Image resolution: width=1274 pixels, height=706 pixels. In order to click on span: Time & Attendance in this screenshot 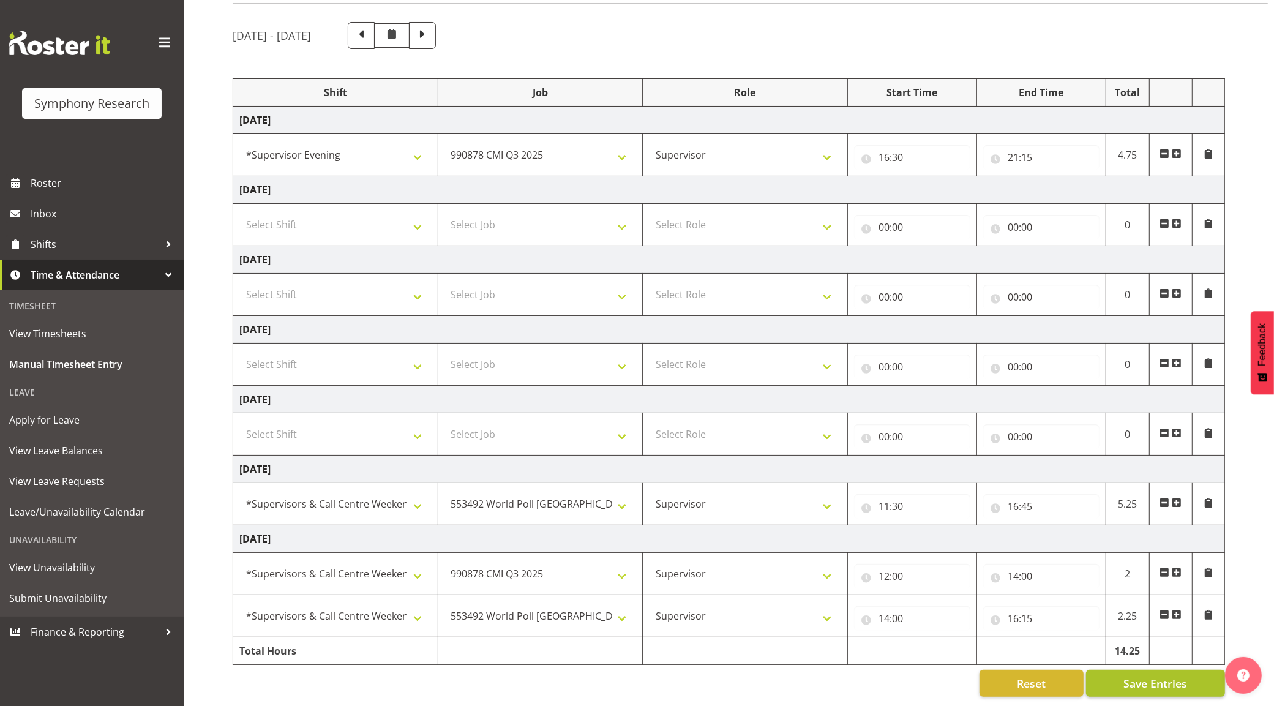, I will do `click(95, 275)`.